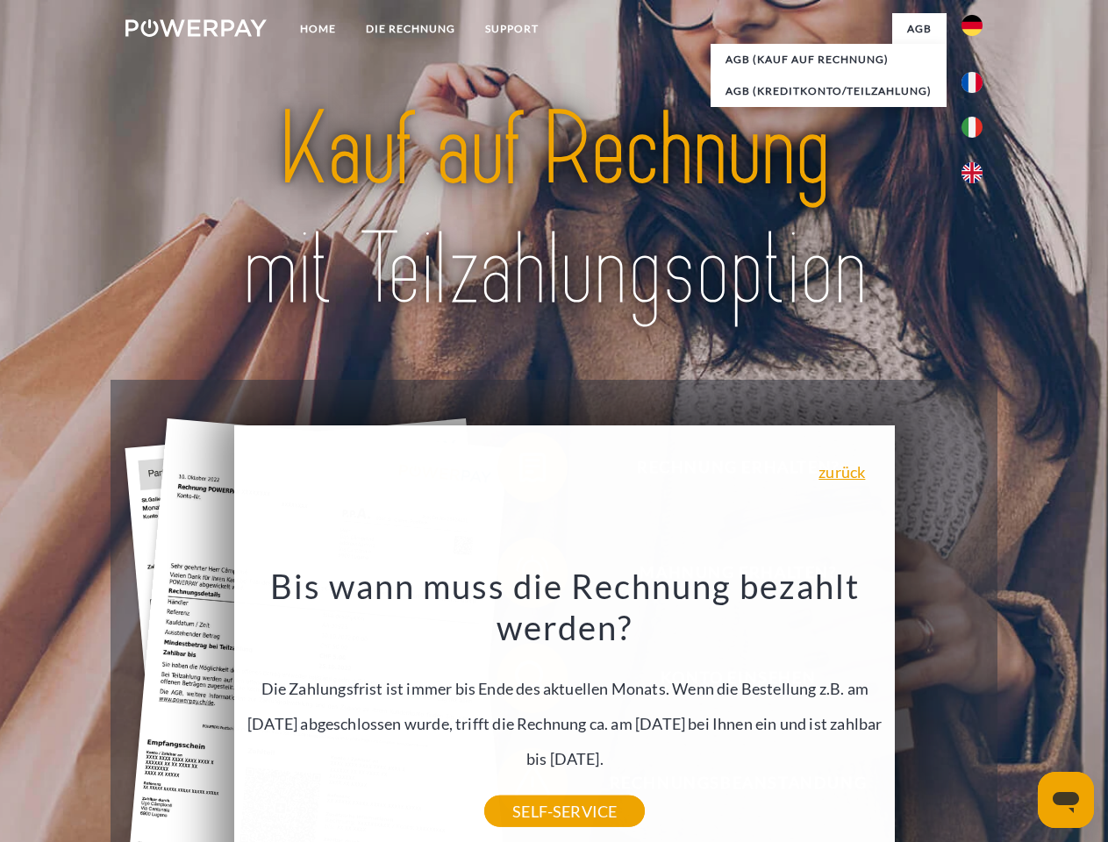  Describe the element at coordinates (511, 29) in the screenshot. I see `a: SUPPORT` at that location.